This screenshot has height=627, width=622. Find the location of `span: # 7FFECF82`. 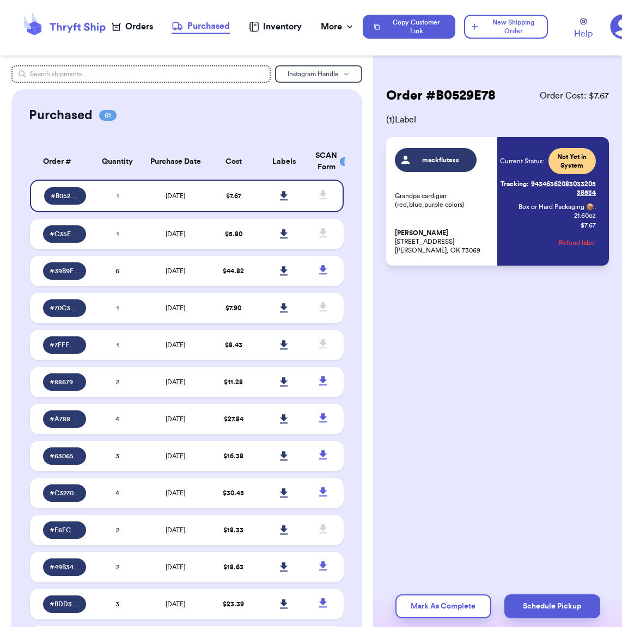

span: # 7FFECF82 is located at coordinates (64, 345).